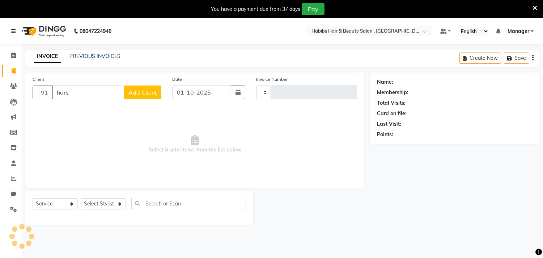 The width and height of the screenshot is (543, 258). What do you see at coordinates (143, 92) in the screenshot?
I see `span: Add Client` at bounding box center [143, 92].